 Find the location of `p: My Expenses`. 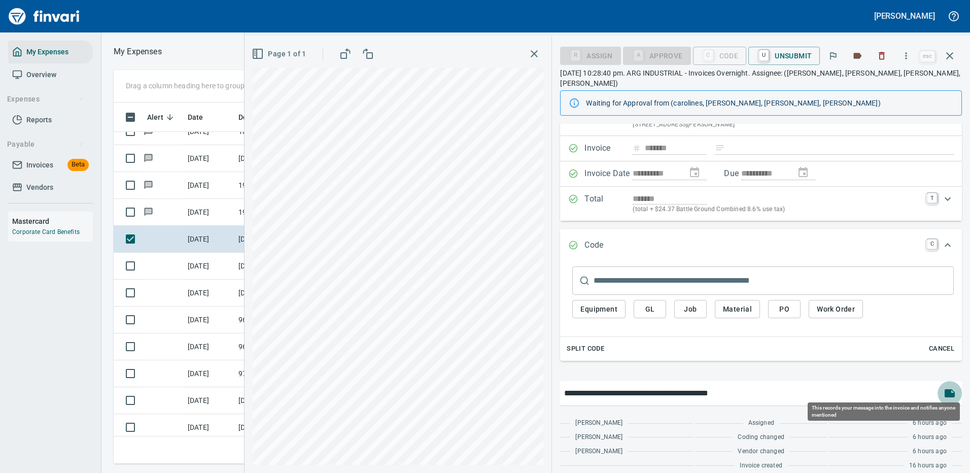

p: My Expenses is located at coordinates (137, 52).